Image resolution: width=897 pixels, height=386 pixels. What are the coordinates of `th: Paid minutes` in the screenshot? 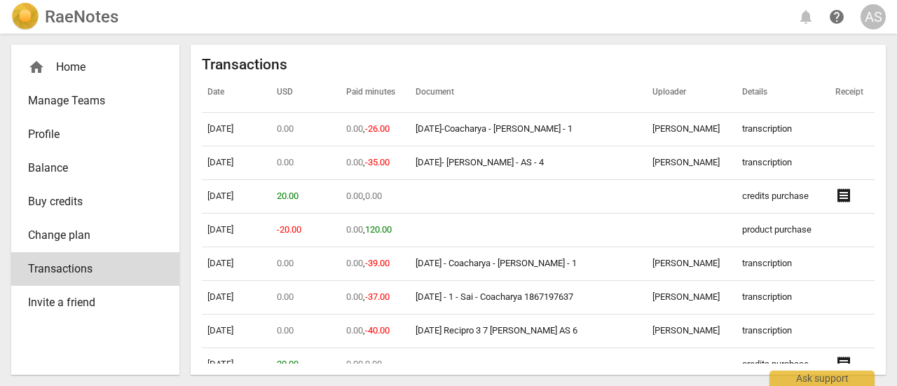 It's located at (375, 93).